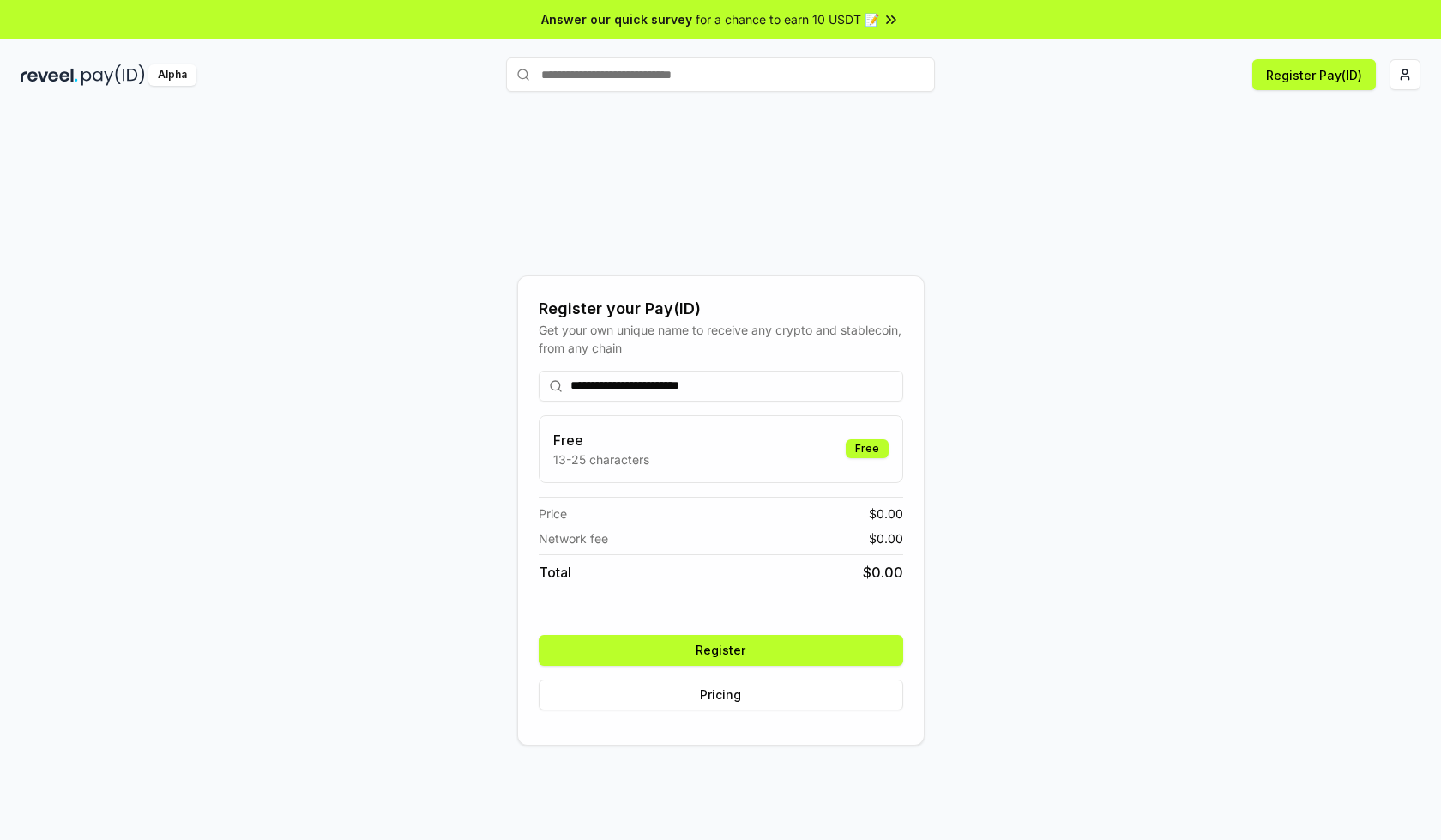 The height and width of the screenshot is (840, 1441). I want to click on img: pay_id, so click(113, 75).